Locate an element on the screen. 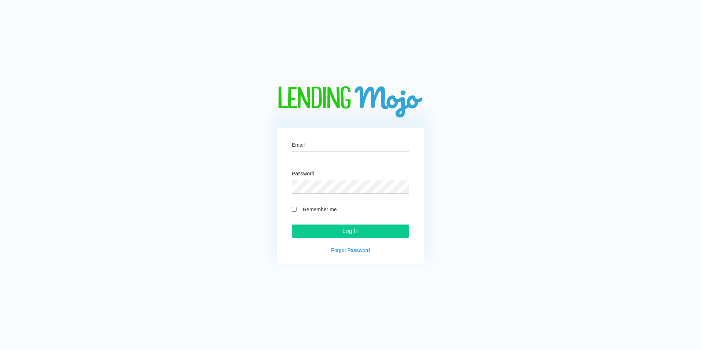  label: Email is located at coordinates (298, 145).